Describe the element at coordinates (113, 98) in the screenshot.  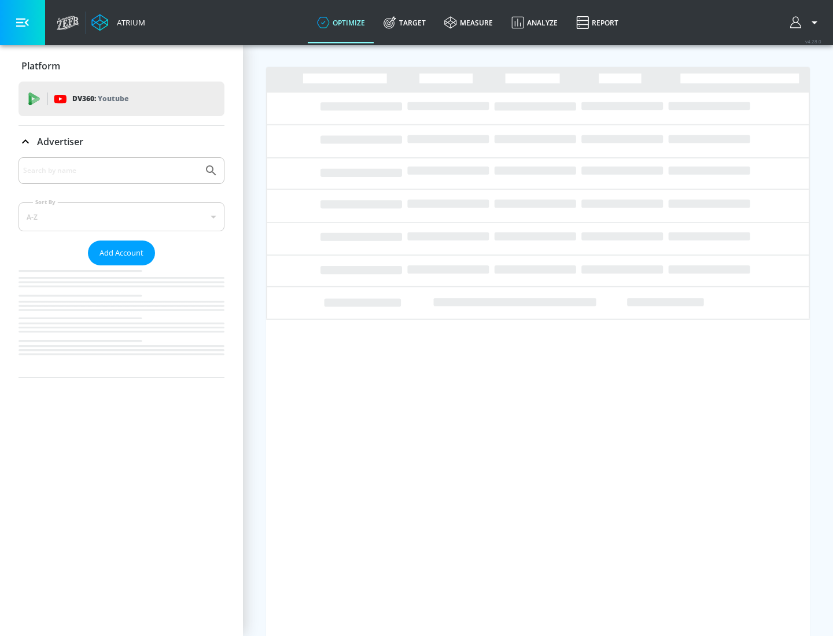
I see `p: Youtube` at that location.